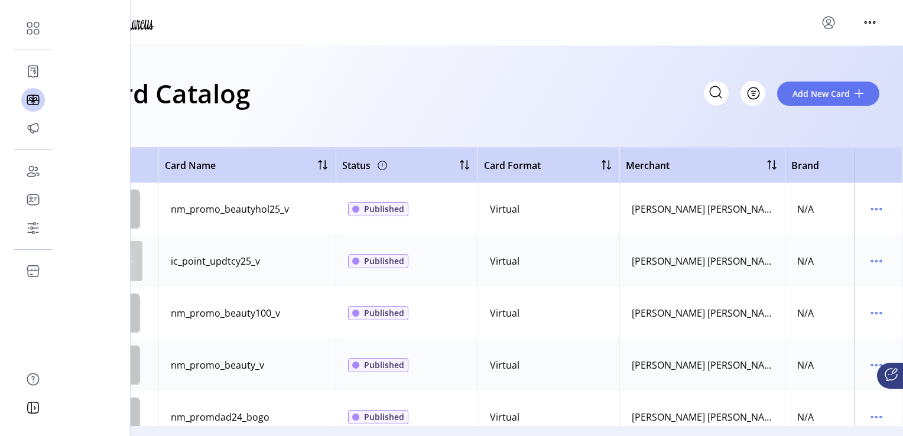 This screenshot has width=903, height=436. Describe the element at coordinates (716, 93) in the screenshot. I see `input: Search` at that location.